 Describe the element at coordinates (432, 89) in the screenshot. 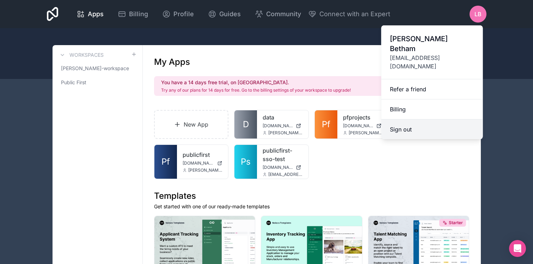

I see `a: Refer a friend` at that location.